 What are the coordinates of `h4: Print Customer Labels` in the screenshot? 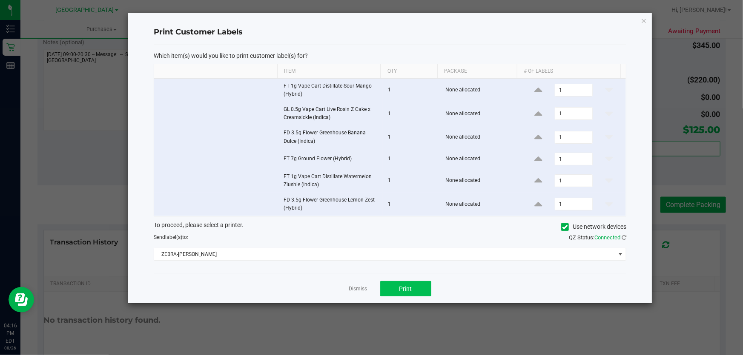 It's located at (390, 32).